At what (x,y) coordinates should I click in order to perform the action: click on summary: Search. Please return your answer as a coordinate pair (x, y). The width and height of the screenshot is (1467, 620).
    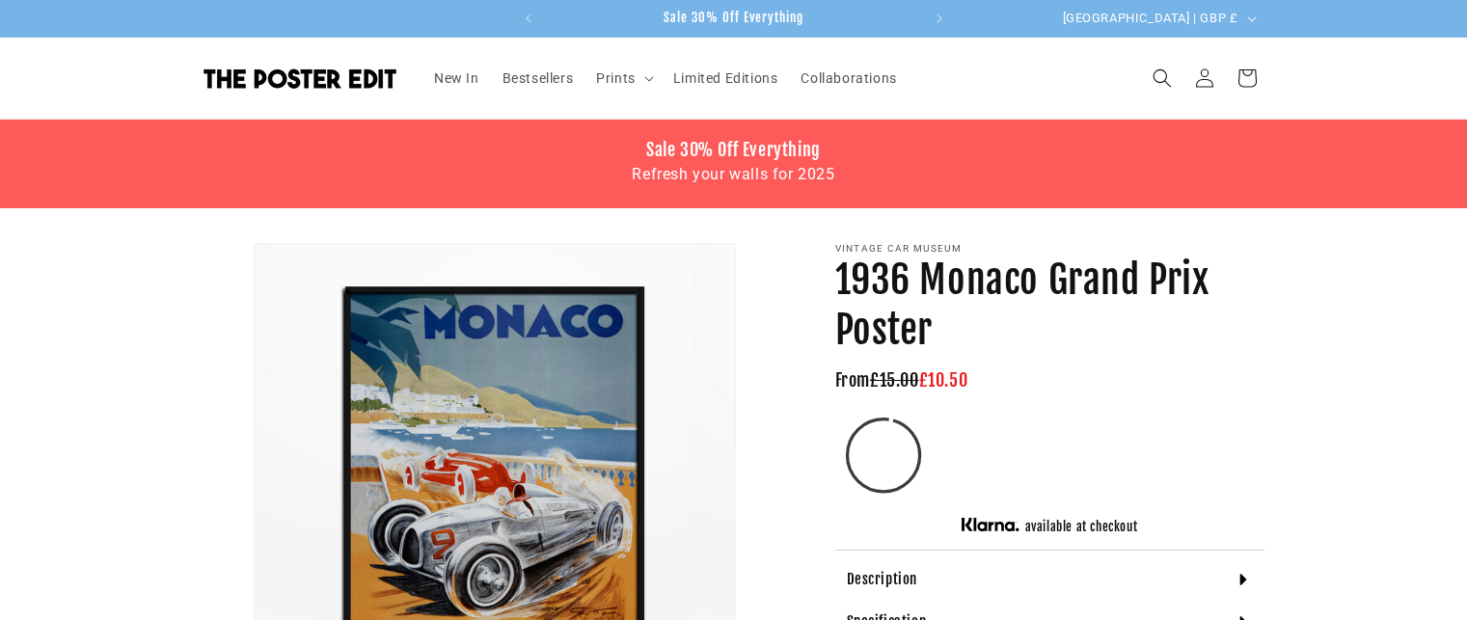
    Looking at the image, I should click on (1162, 78).